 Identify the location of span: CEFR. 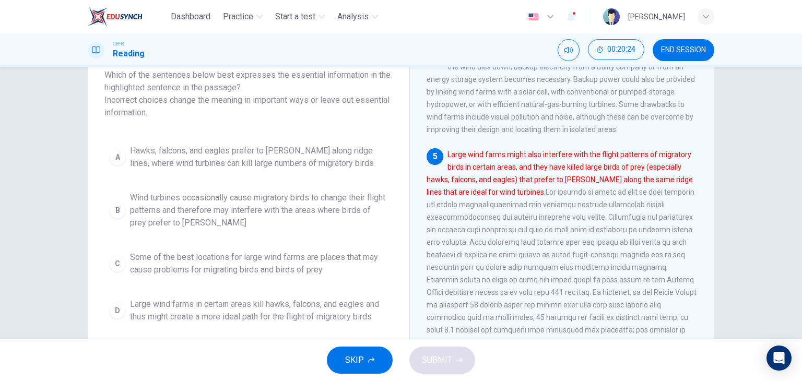
(118, 44).